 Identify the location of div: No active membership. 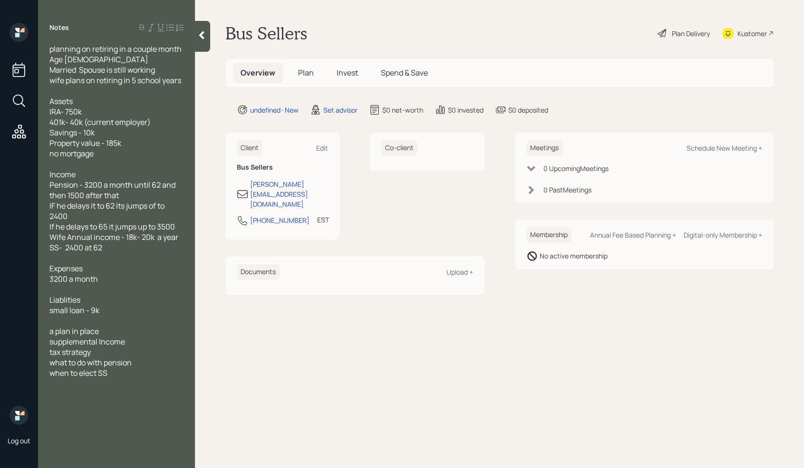
(574, 256).